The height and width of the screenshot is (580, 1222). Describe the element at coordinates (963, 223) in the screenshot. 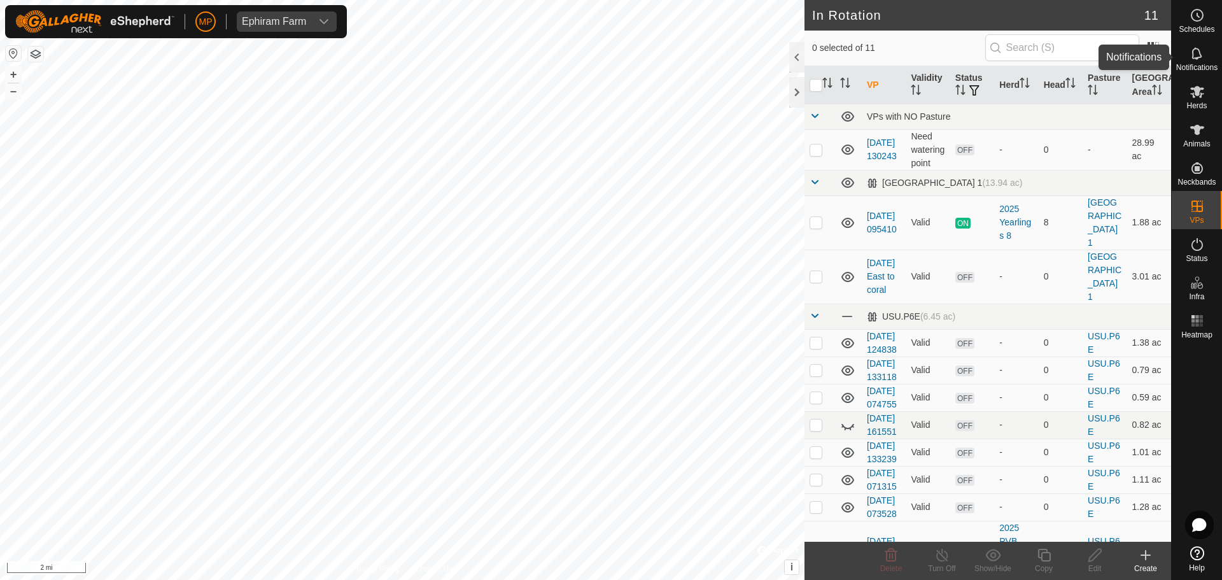

I see `span: ON` at that location.